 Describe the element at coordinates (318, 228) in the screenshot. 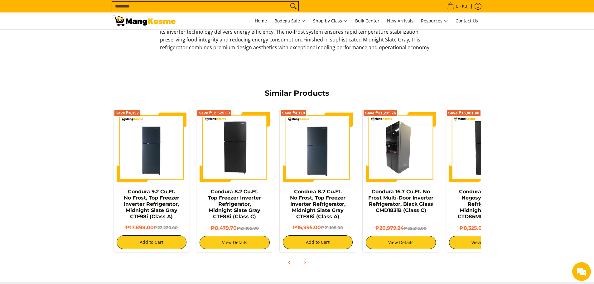

I see `h6: ₱16,995.00` at that location.